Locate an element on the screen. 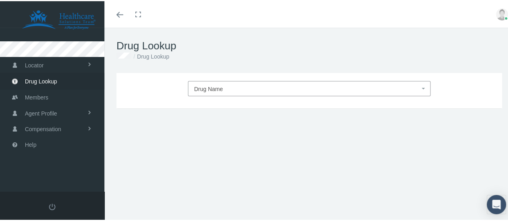 The image size is (508, 221). li: Drug Lookup is located at coordinates (150, 55).